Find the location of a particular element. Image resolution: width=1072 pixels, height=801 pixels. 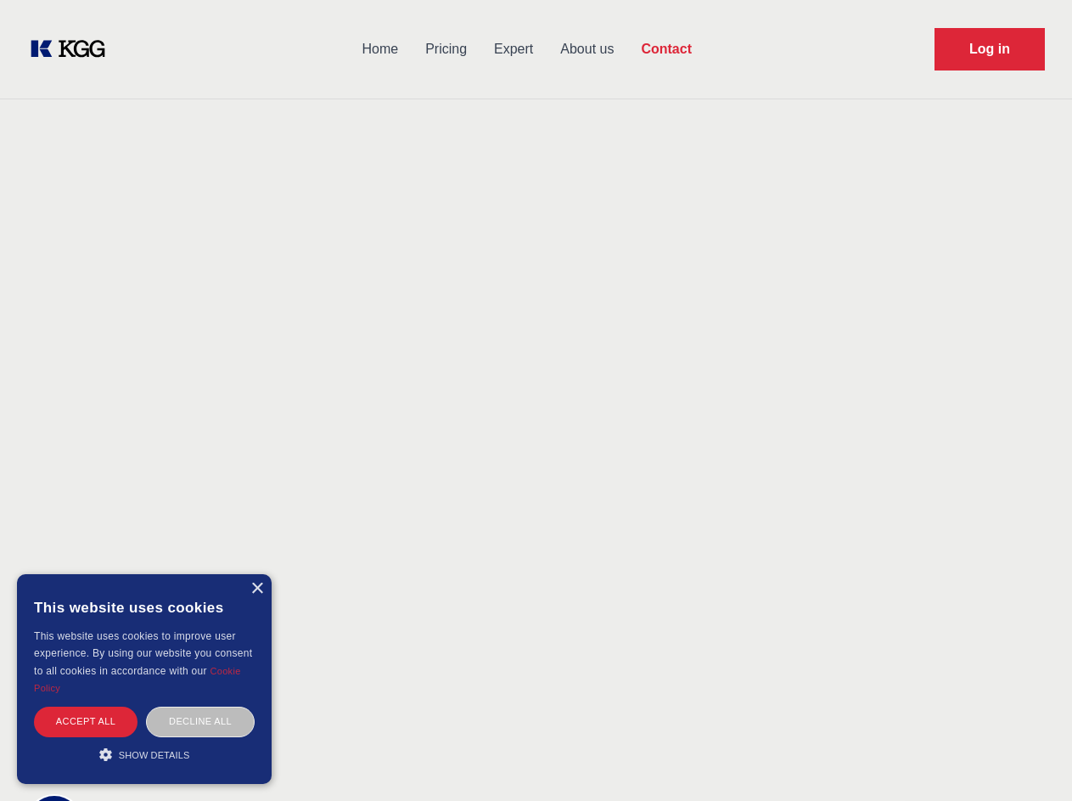

span: This website uses cookies to improve user experience. By using our website you consent to all coo... is located at coordinates (143, 653).